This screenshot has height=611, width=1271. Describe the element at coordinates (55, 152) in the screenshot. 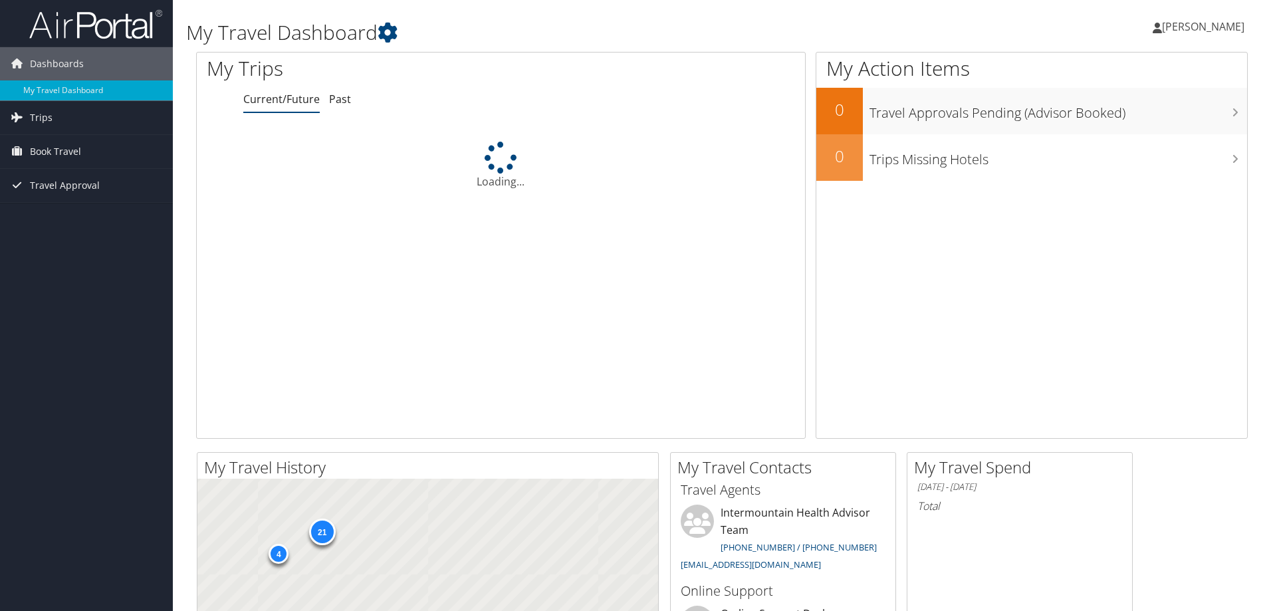

I see `span: Book Travel` at that location.